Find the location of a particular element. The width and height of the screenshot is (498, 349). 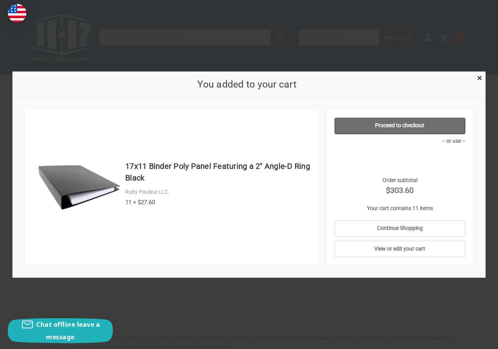

img: 17x11 Binder Poly Panel Featuring a 2" Angle-D Ring Black is located at coordinates (79, 187).